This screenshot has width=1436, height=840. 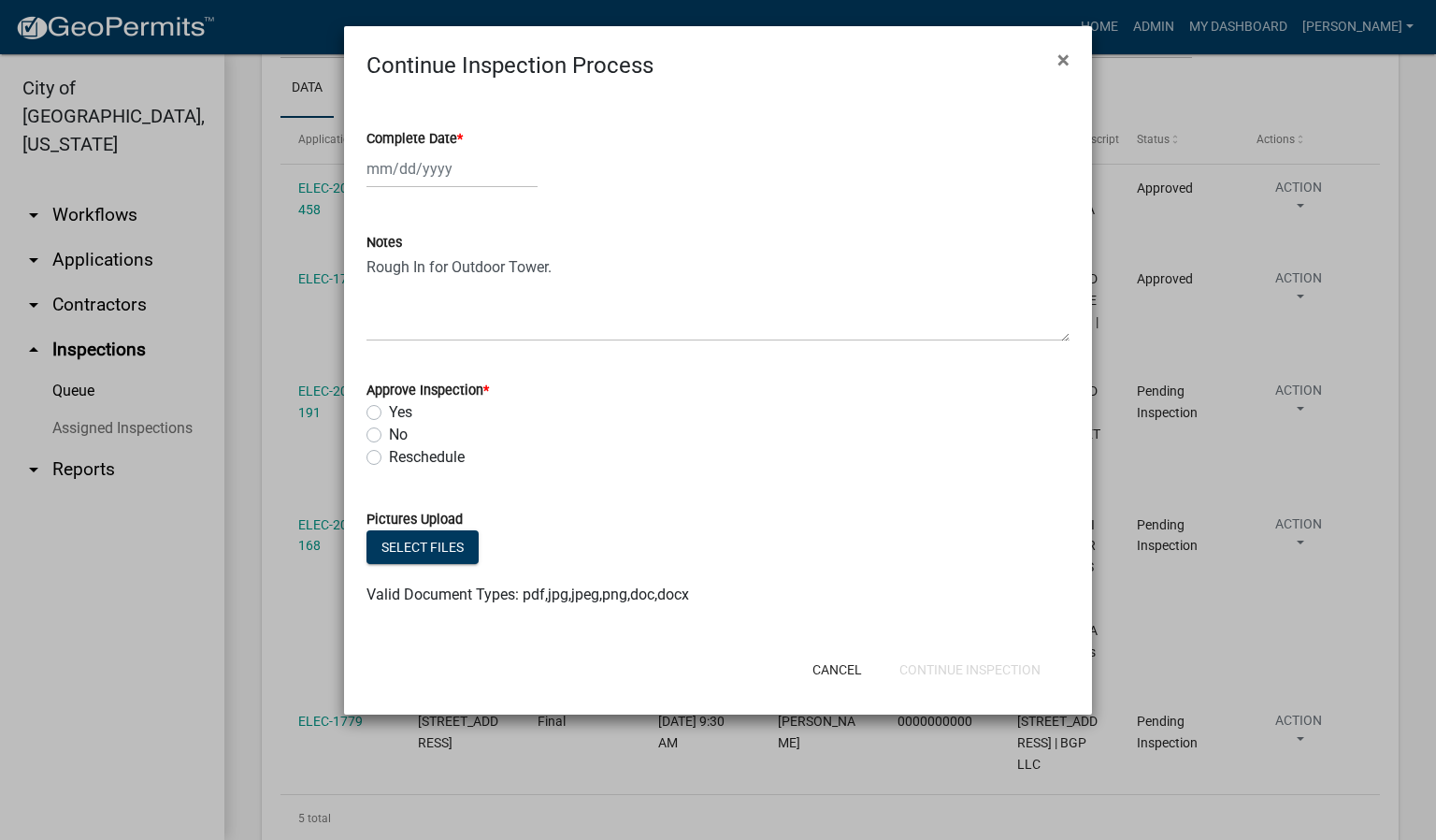 What do you see at coordinates (427, 391) in the screenshot?
I see `label: Approve Inspection` at bounding box center [427, 391].